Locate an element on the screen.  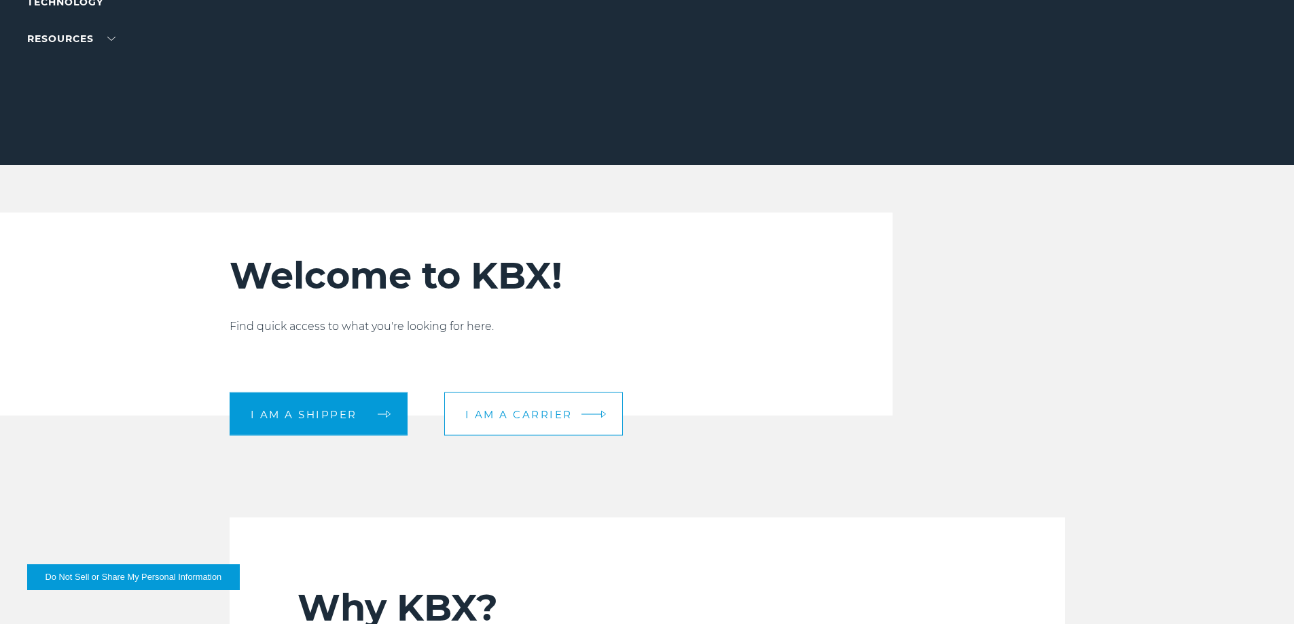
h2: Welcome to KBX! is located at coordinates (520, 276).